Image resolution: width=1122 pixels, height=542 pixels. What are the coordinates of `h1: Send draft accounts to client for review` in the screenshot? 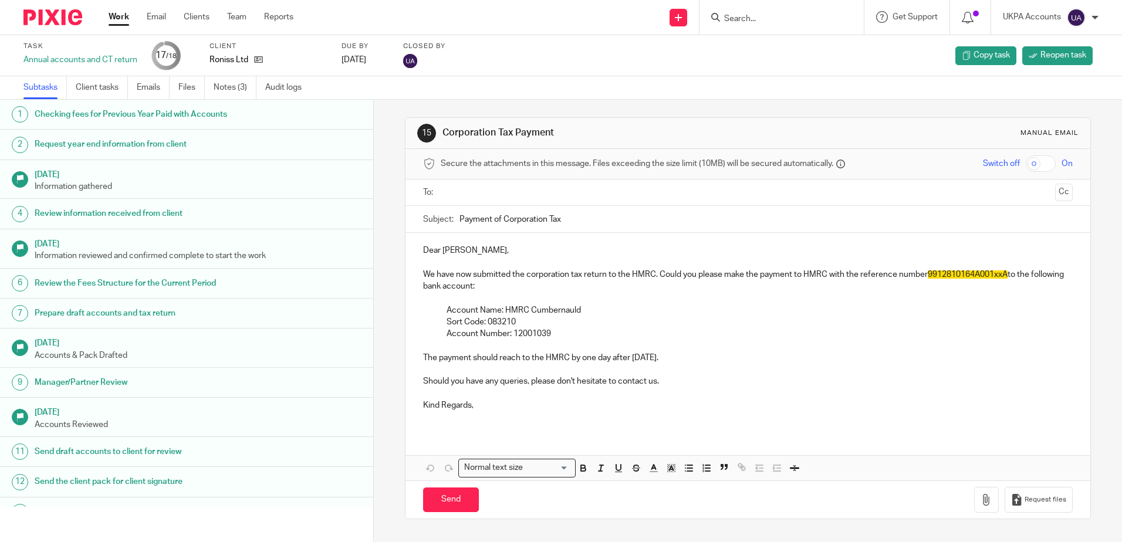 It's located at (144, 452).